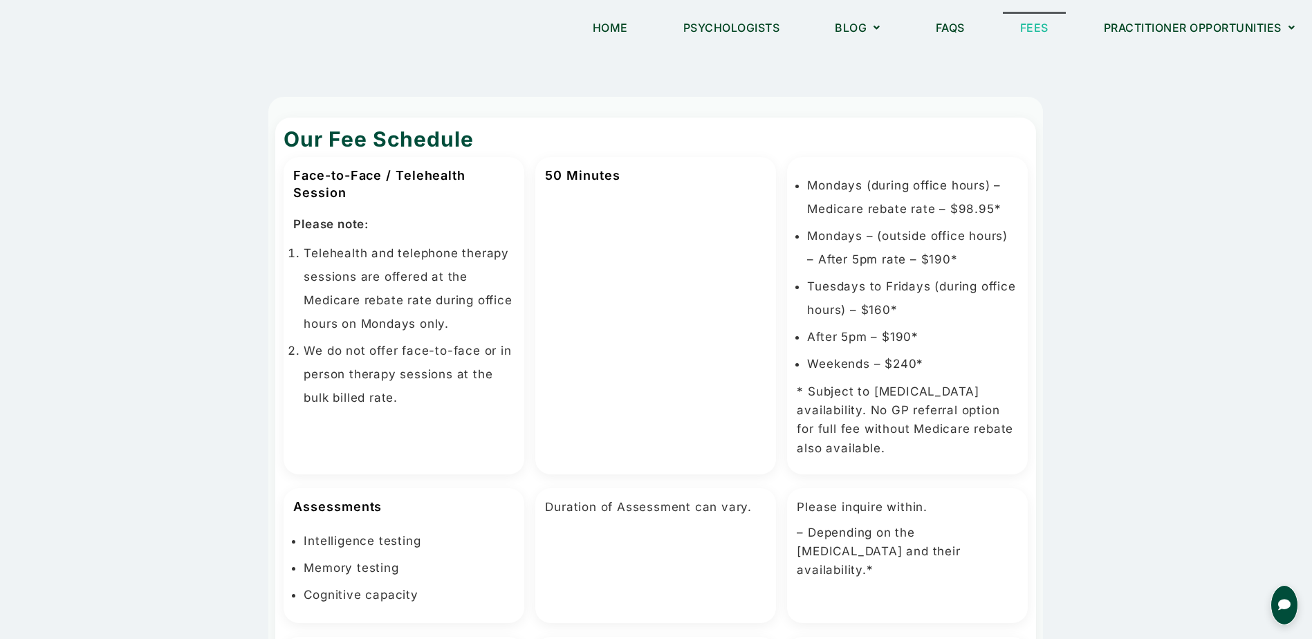 This screenshot has width=1312, height=639. What do you see at coordinates (331, 224) in the screenshot?
I see `strong: Please note:` at bounding box center [331, 224].